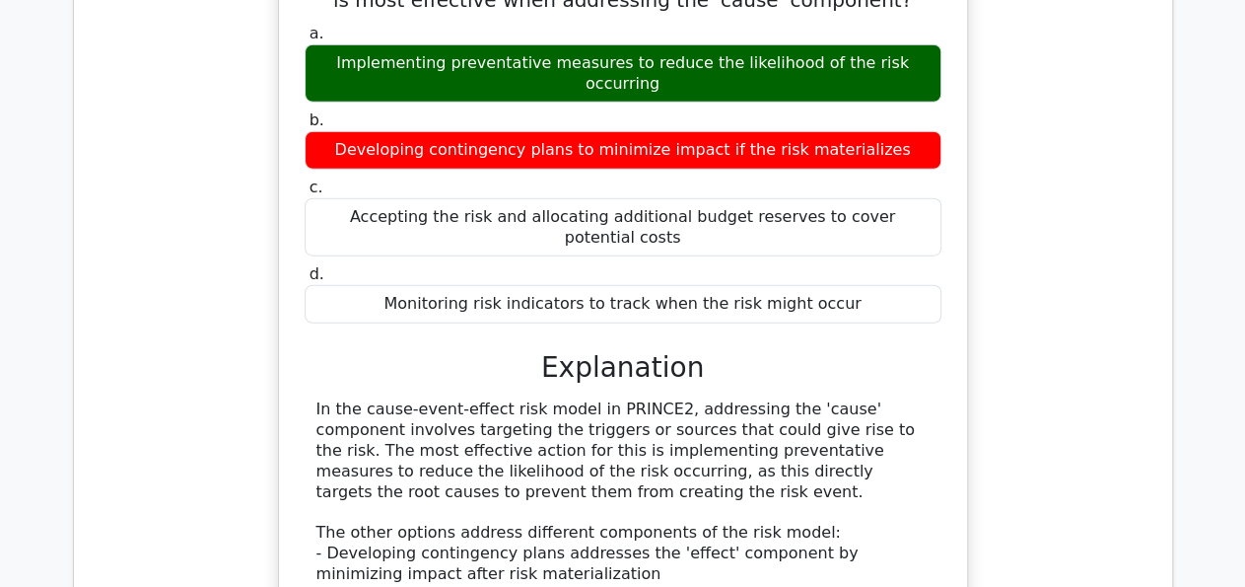  I want to click on h3: Explanation, so click(623, 368).